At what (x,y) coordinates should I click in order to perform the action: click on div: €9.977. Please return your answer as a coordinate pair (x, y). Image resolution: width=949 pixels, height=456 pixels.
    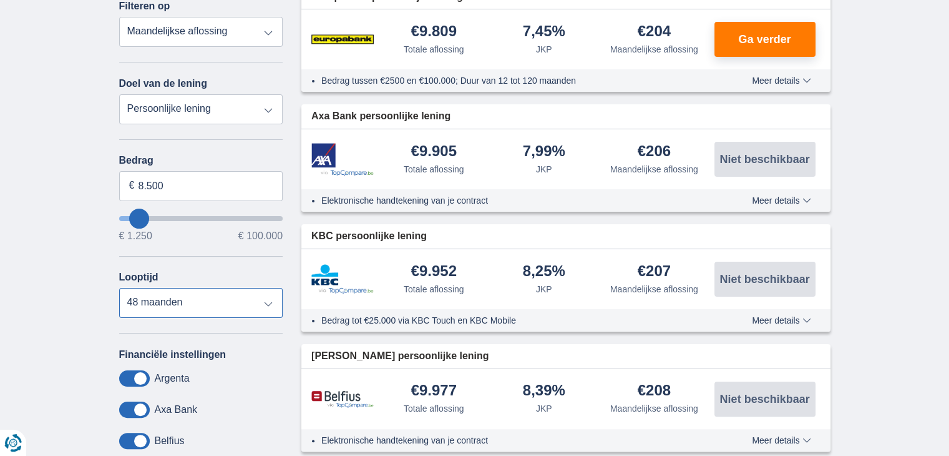
    Looking at the image, I should click on (434, 391).